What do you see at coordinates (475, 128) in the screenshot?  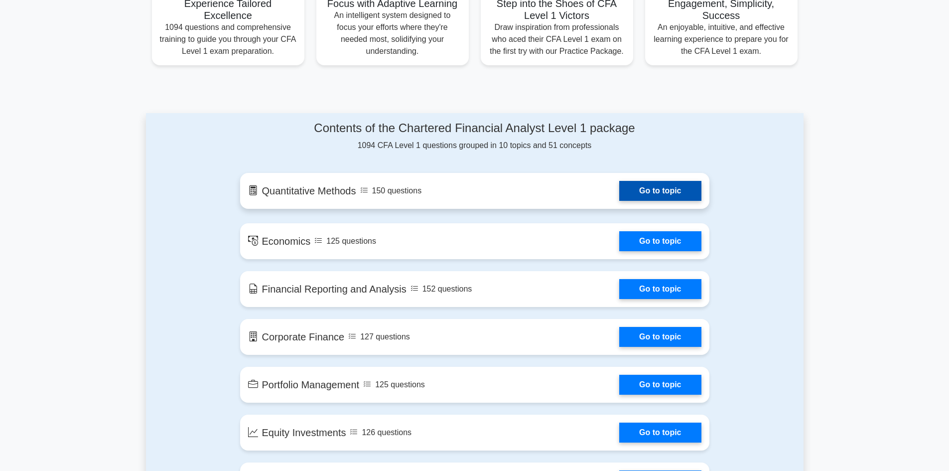 I see `h4: Contents of the Chartered Financial Analyst Level 1 package` at bounding box center [475, 128].